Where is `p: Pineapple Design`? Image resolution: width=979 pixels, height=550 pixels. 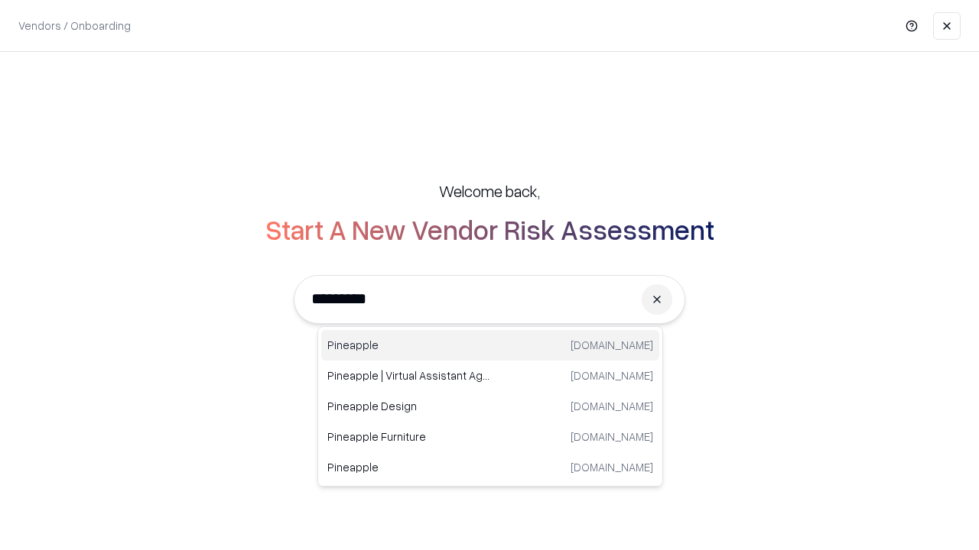 p: Pineapple Design is located at coordinates (408, 406).